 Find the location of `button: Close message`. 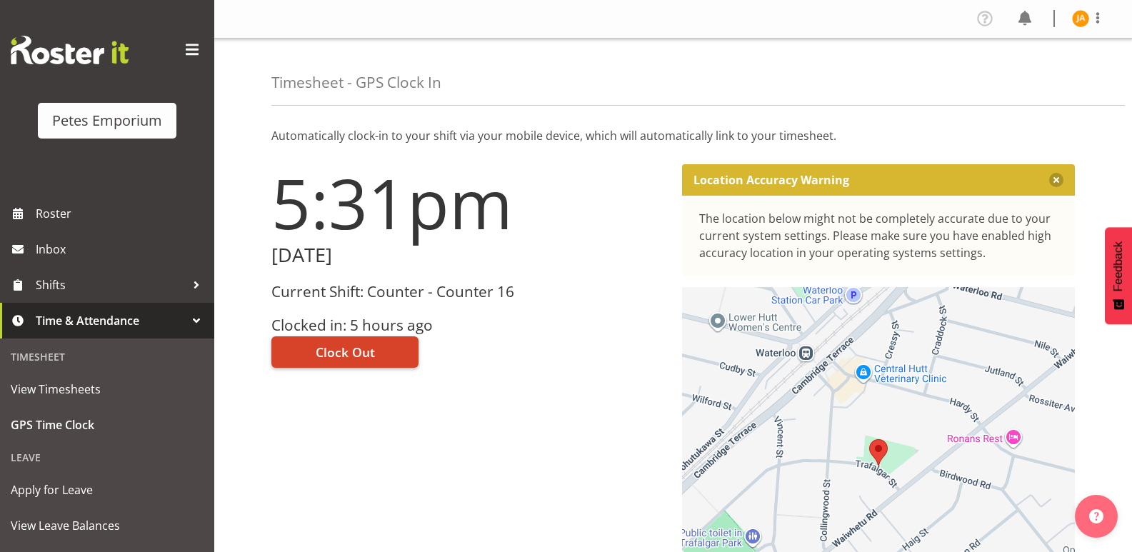

button: Close message is located at coordinates (1056, 180).